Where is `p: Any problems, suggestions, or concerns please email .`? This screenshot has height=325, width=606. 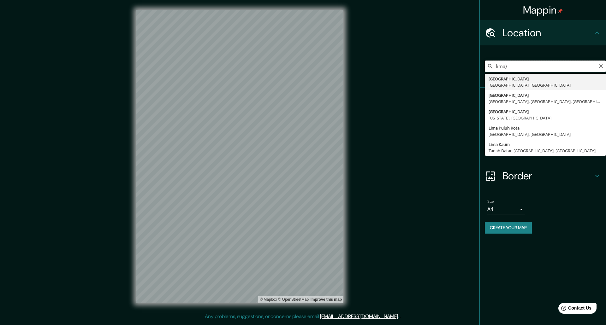 p: Any problems, suggestions, or concerns please email . is located at coordinates (302, 317).